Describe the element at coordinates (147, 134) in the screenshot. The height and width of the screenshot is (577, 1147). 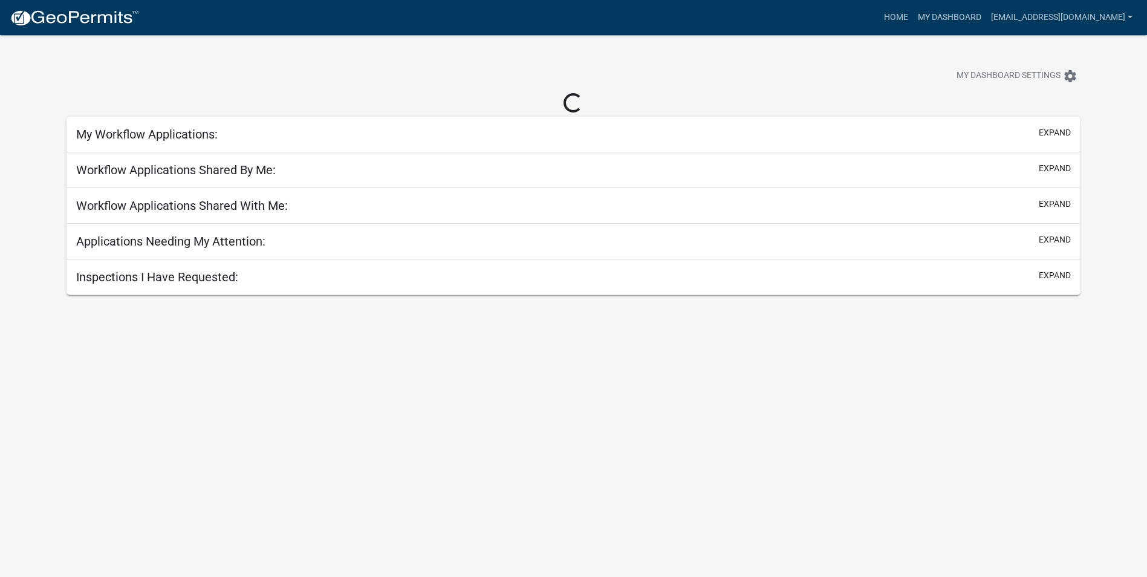
I see `h5: My Workflow Applications:` at that location.